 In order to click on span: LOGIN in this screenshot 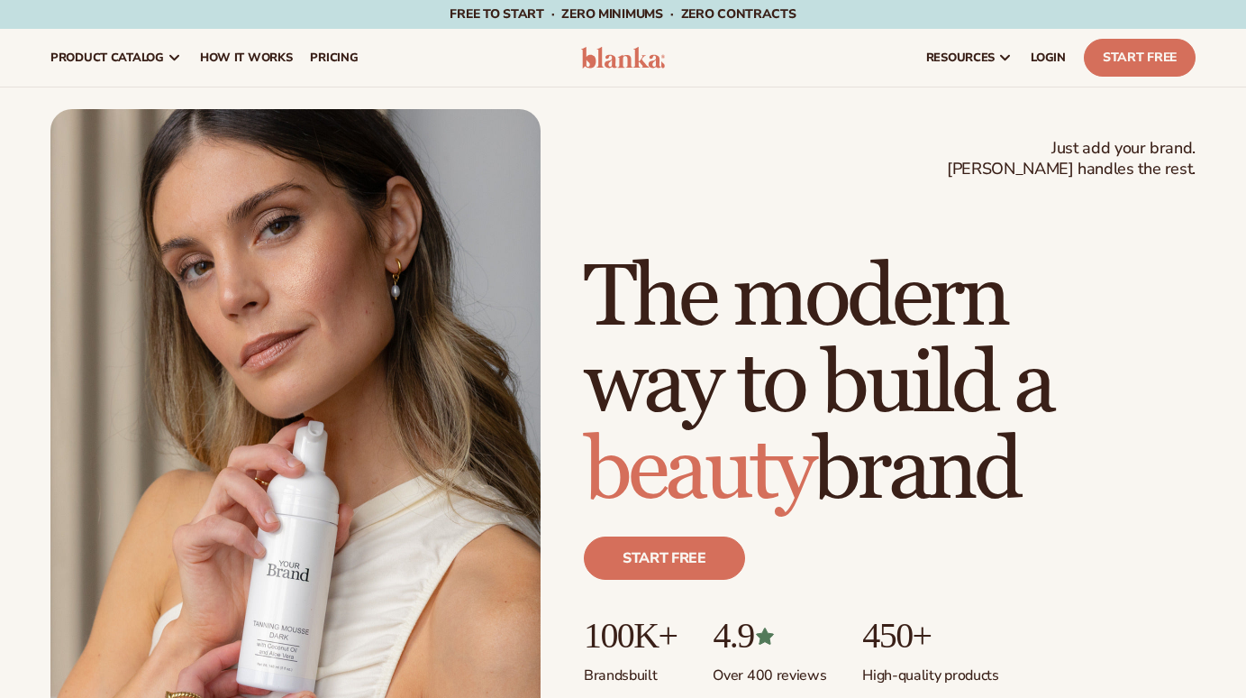, I will do `click(1048, 58)`.